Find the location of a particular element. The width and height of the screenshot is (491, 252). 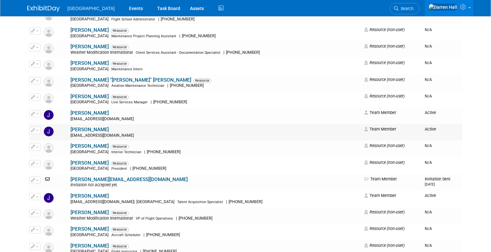

span: Interior Technician is located at coordinates (126, 152).